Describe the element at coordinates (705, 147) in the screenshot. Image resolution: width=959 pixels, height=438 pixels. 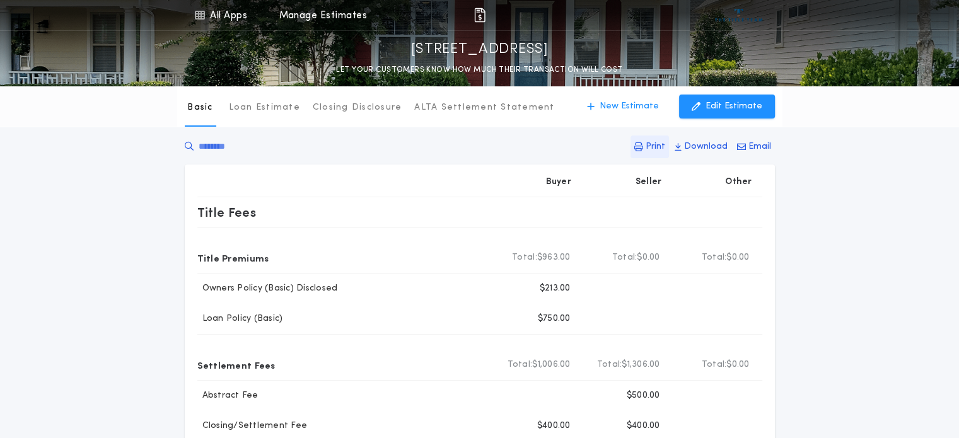
I see `p: Download` at that location.